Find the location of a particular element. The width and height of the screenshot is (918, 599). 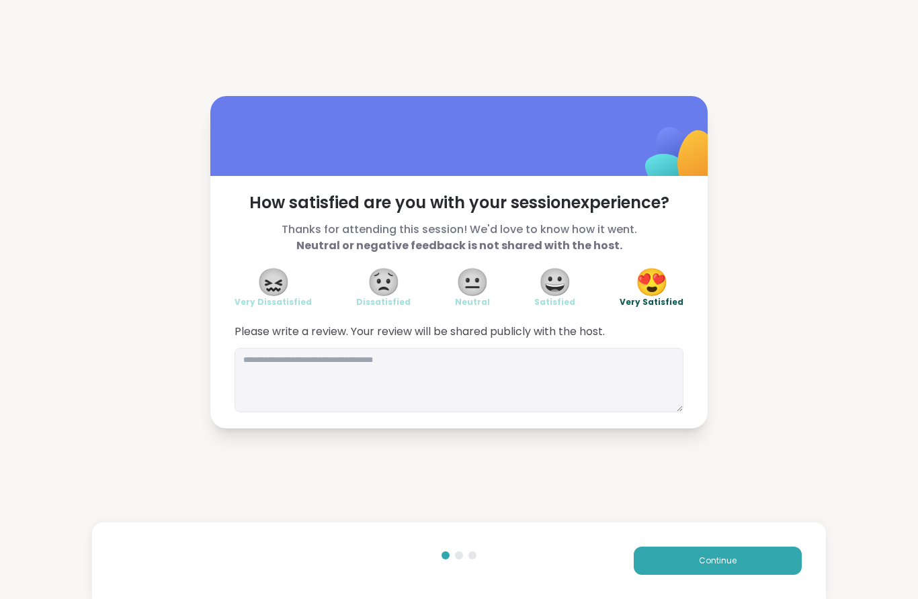

span: Very Satisfied is located at coordinates (651, 302).